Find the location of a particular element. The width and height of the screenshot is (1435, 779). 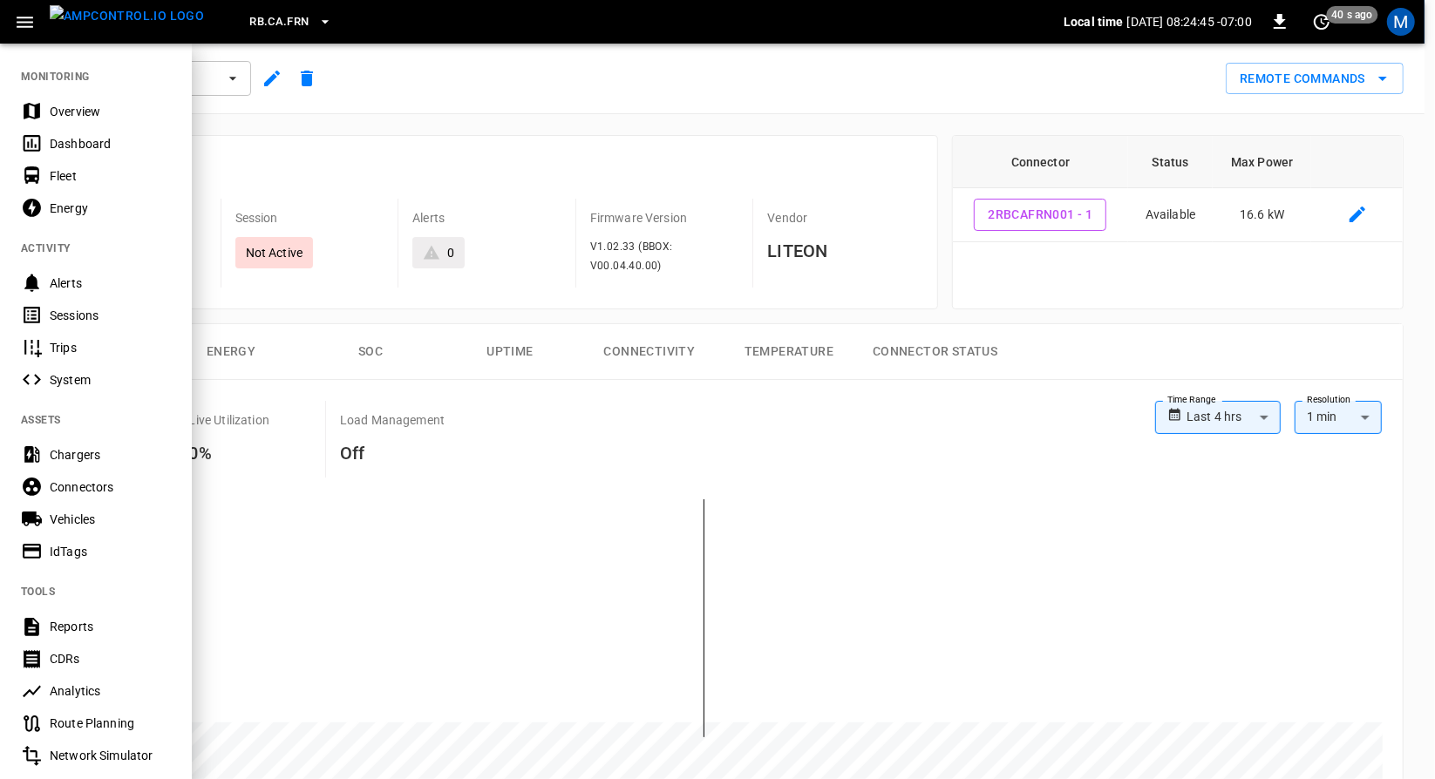

div: IdTags is located at coordinates (110, 552).